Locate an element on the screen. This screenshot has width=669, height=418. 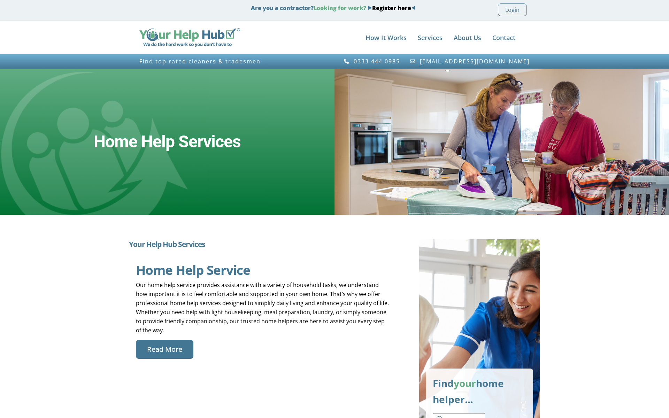
nav: Menu is located at coordinates (381, 38).